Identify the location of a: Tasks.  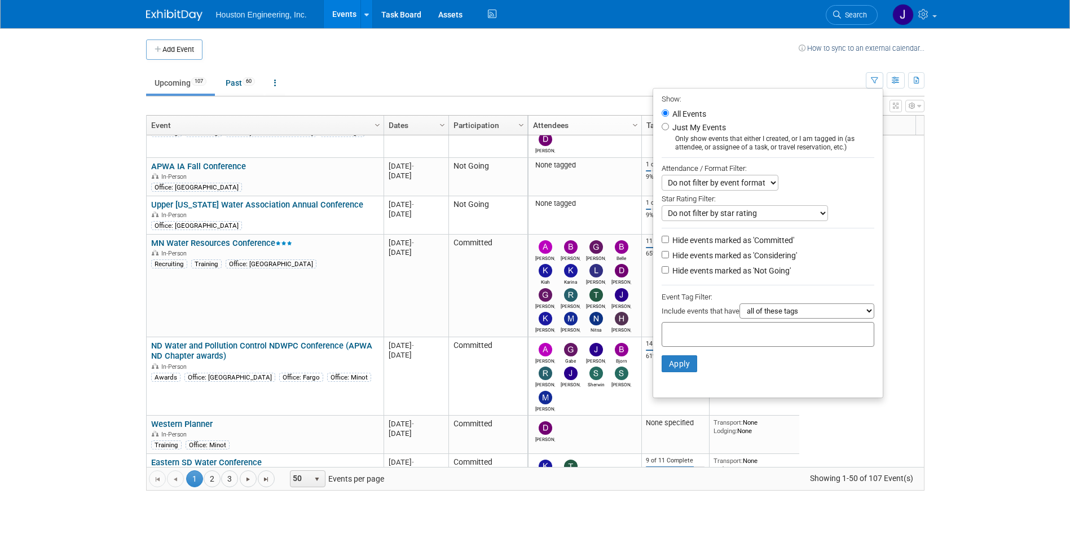
(674, 125).